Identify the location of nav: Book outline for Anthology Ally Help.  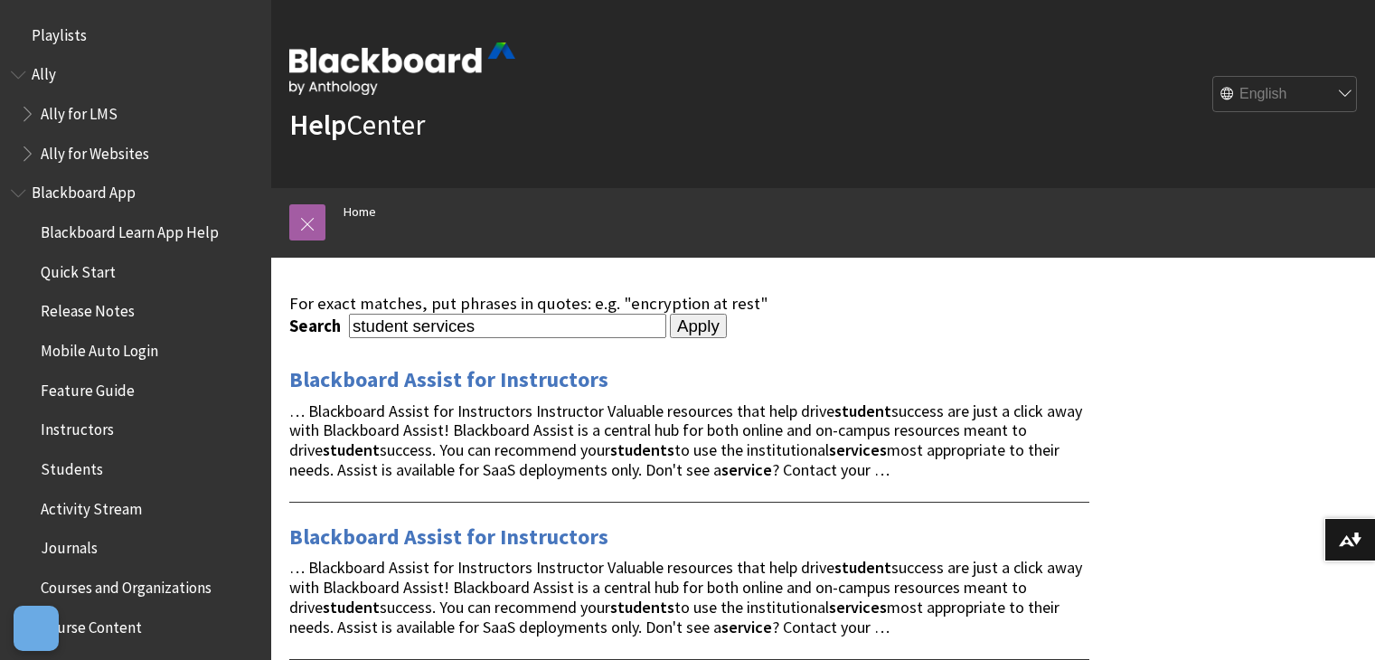
(136, 114).